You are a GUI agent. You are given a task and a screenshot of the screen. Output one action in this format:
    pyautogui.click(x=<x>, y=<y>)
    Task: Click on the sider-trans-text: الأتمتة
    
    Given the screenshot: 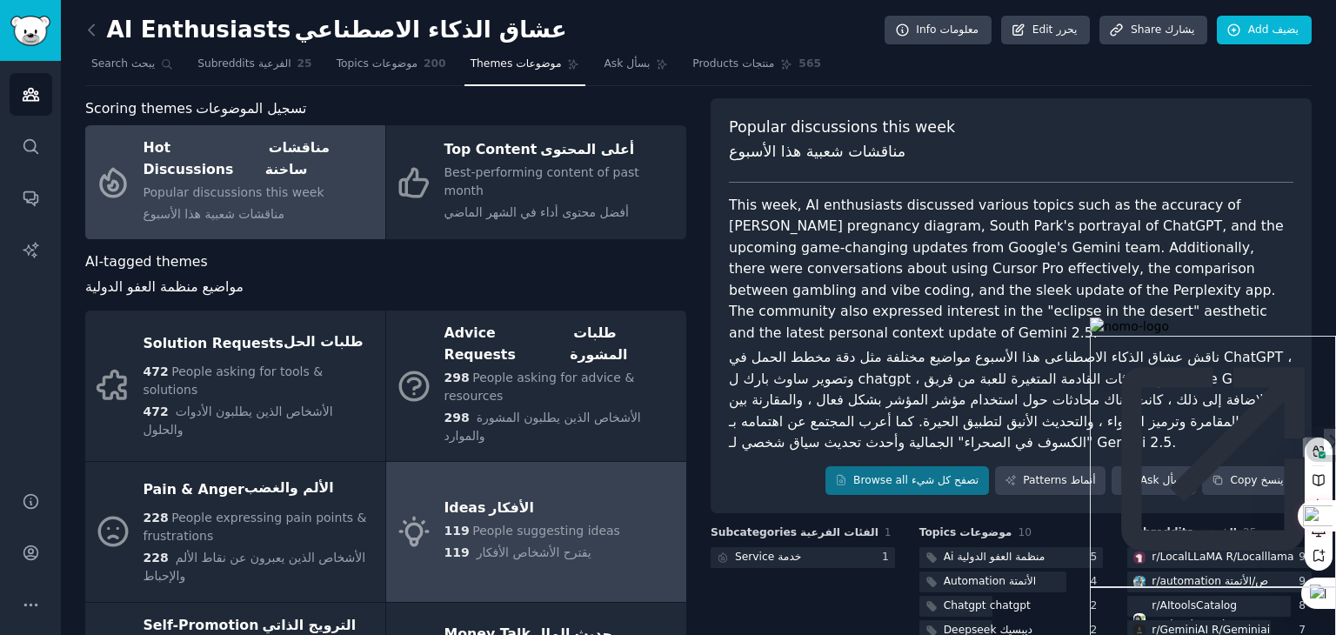 What is the action you would take?
    pyautogui.click(x=1022, y=581)
    